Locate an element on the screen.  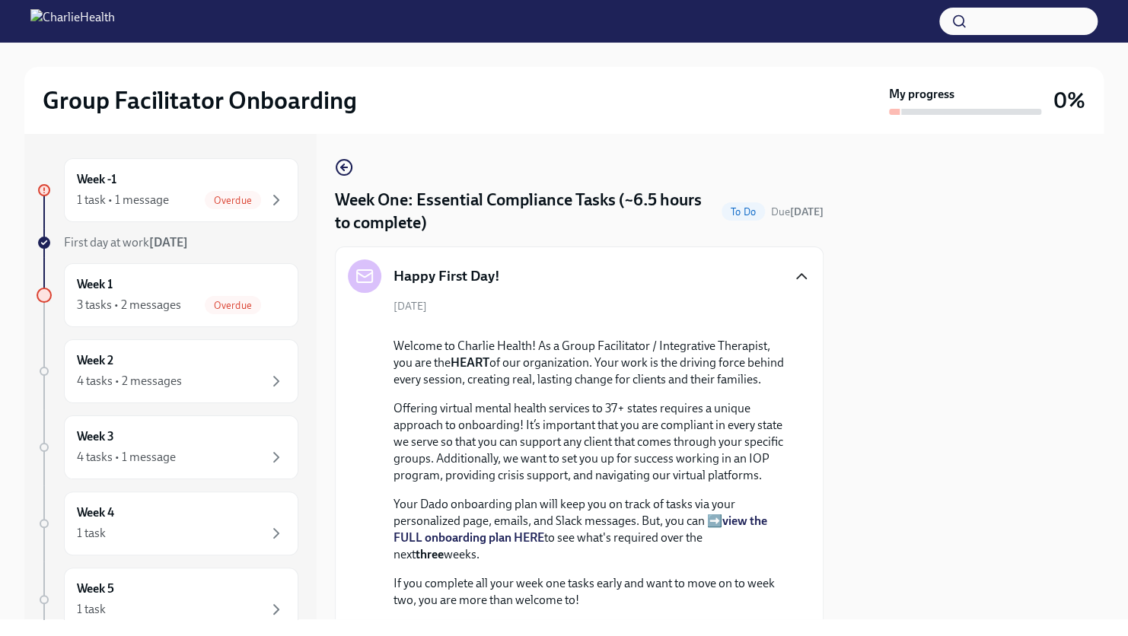
h5: Happy First Day! is located at coordinates (447, 276).